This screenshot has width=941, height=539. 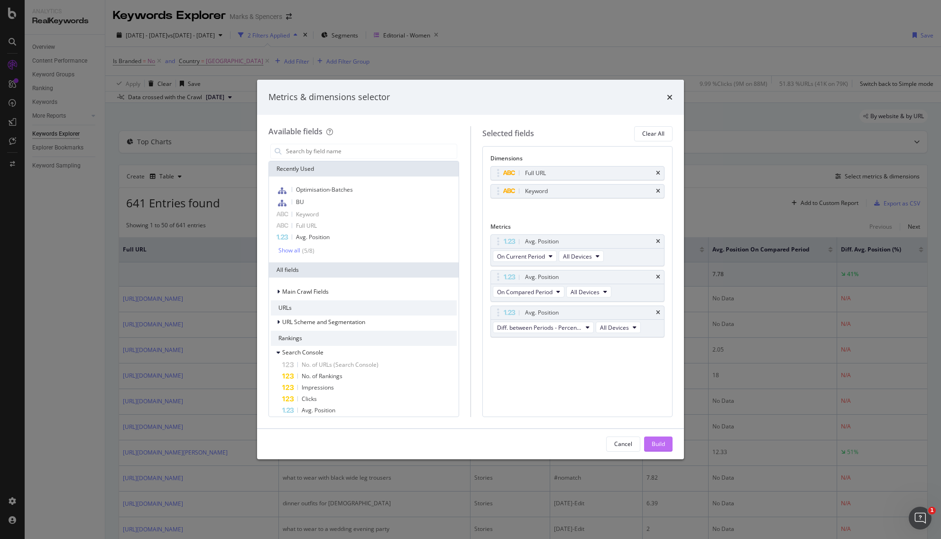 What do you see at coordinates (535, 173) in the screenshot?
I see `div: Full URL` at bounding box center [535, 173].